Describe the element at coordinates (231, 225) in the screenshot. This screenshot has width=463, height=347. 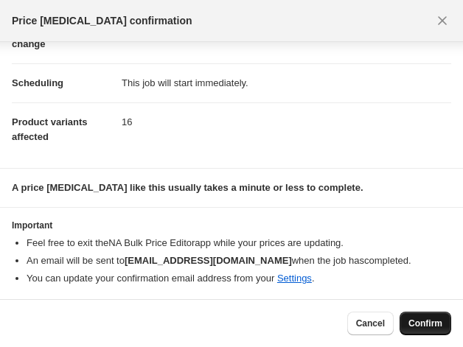
I see `h3: Important` at that location.